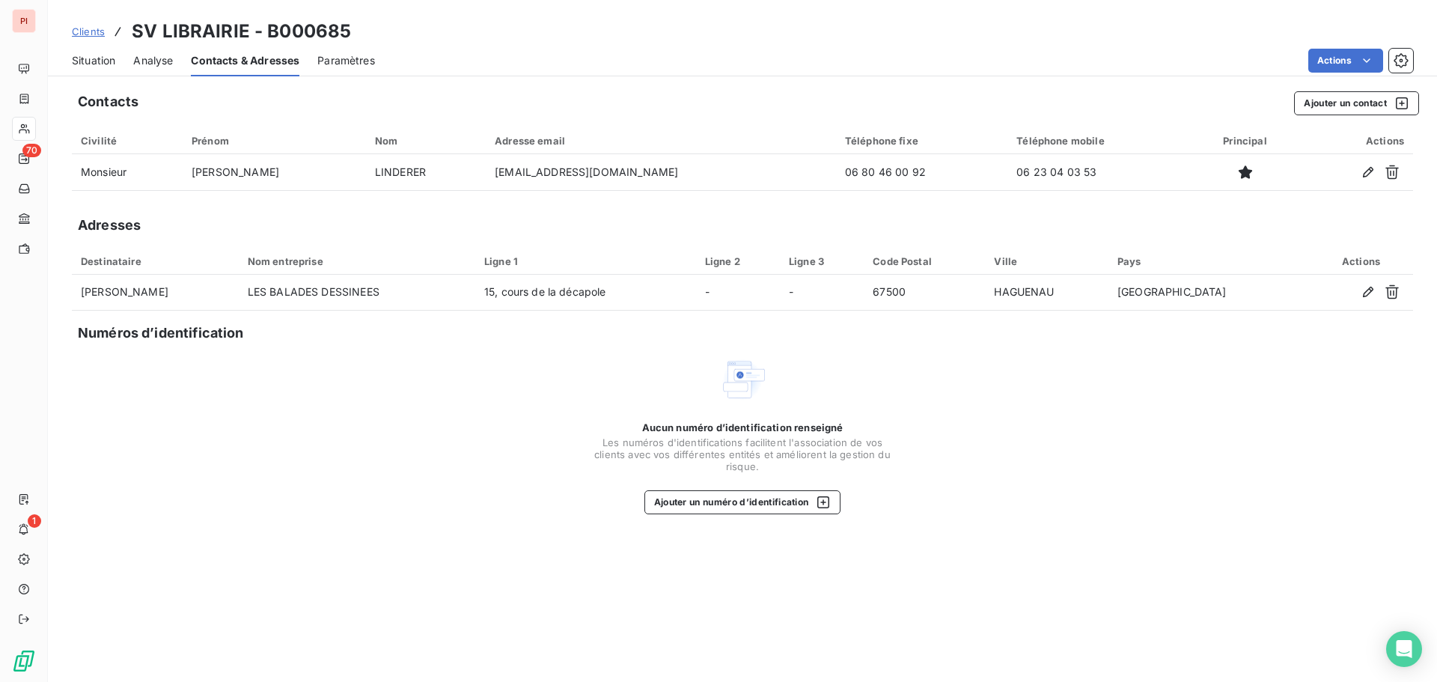  Describe the element at coordinates (743, 454) in the screenshot. I see `span: Les numéros d'identifications facilitent l'association de vos clients avec vos différentes entité...` at that location.